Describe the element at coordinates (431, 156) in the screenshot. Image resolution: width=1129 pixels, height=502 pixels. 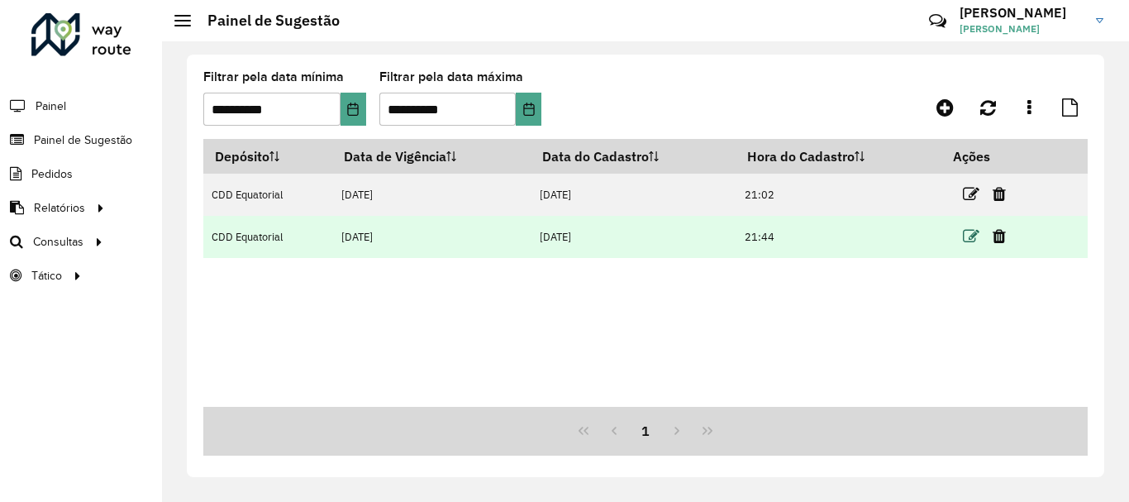
I see `th: Data de Vigência` at that location.